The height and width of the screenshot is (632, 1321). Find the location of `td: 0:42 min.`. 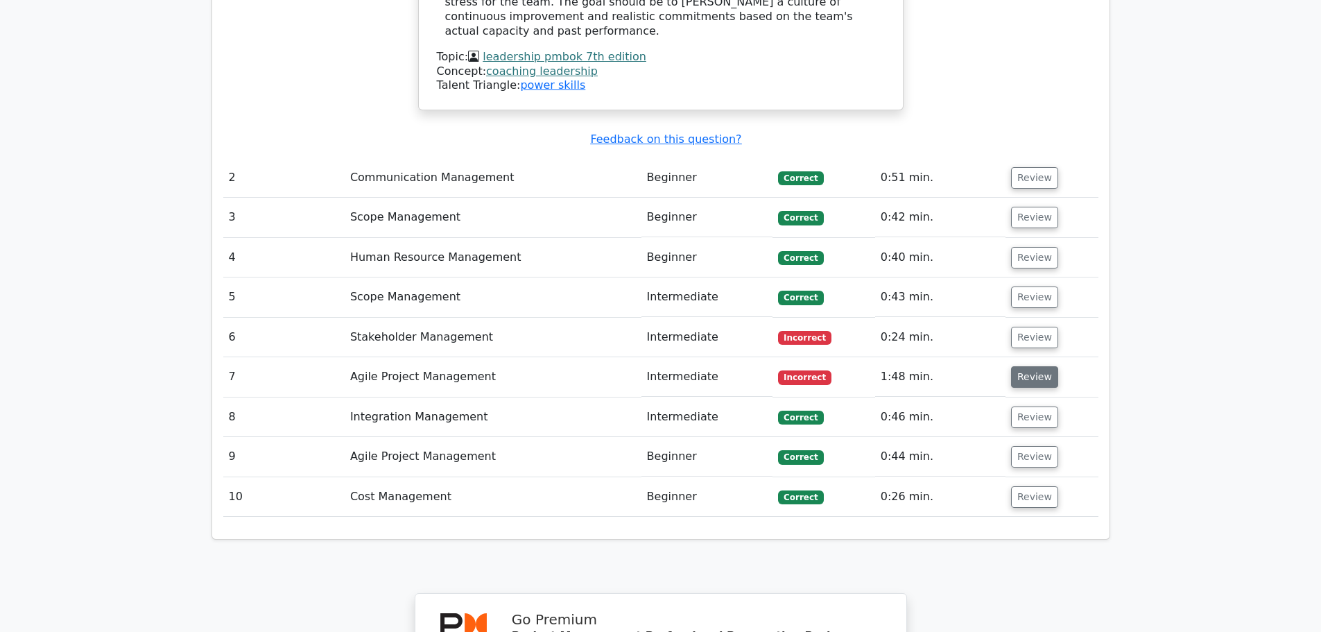

td: 0:42 min. is located at coordinates (940, 217).